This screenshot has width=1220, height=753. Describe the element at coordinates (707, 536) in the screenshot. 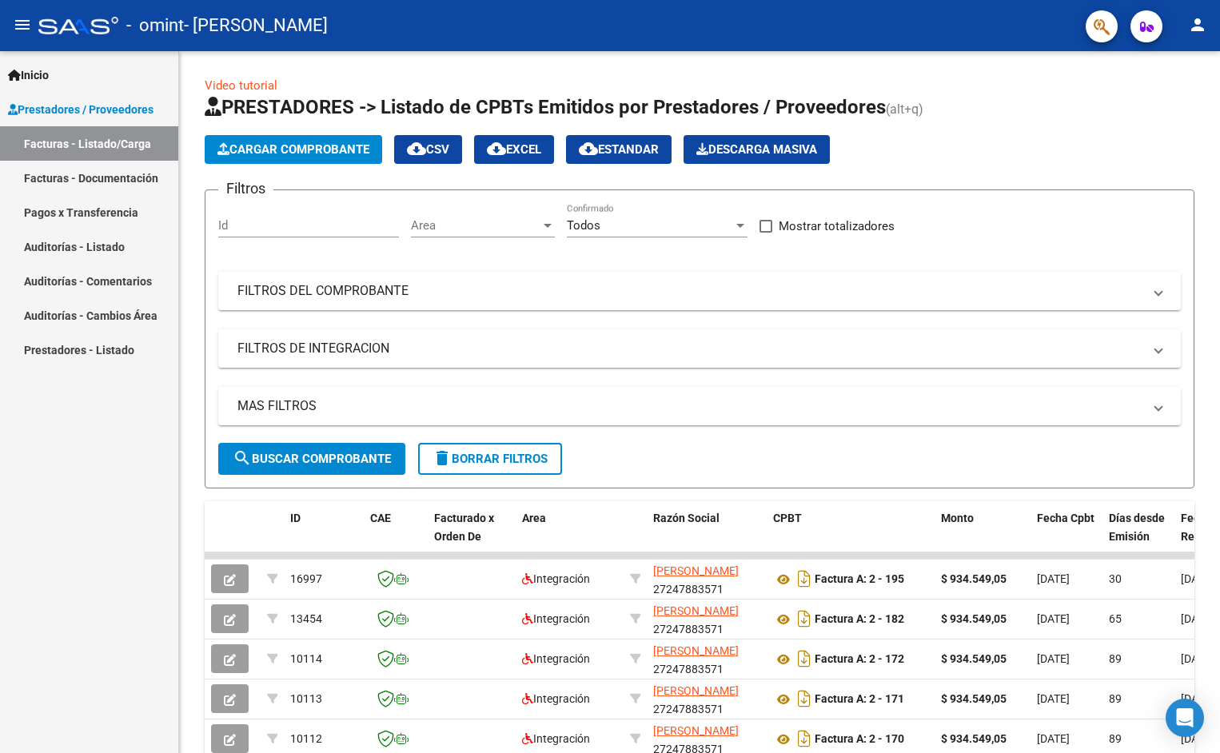

I see `datatable-header-cell: Razón Social` at that location.